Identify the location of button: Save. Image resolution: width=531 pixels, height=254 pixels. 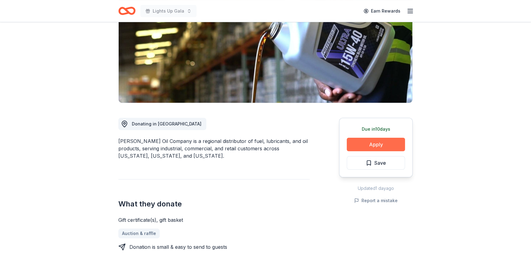
(376, 163).